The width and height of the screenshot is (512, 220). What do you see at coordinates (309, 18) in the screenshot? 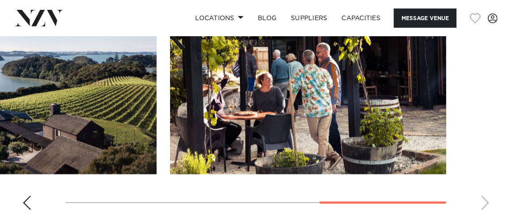
I see `a: SUPPLIERS` at bounding box center [309, 18].